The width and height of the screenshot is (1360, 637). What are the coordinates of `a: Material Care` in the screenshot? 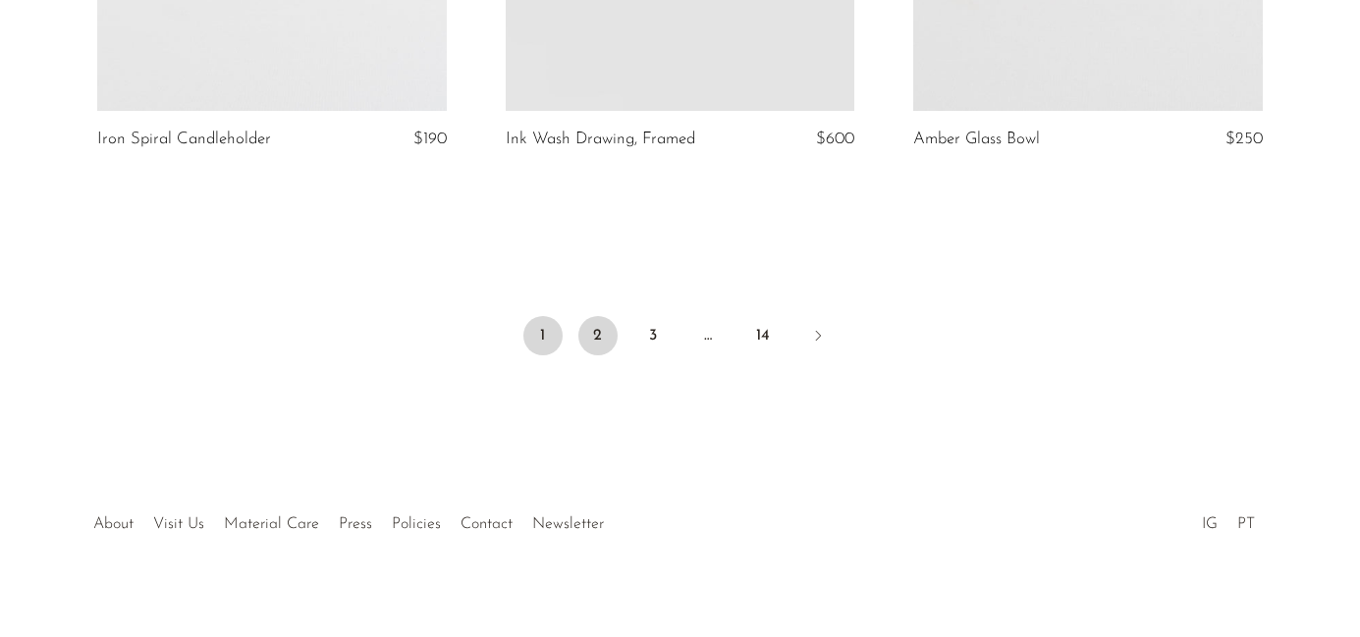 It's located at (271, 524).